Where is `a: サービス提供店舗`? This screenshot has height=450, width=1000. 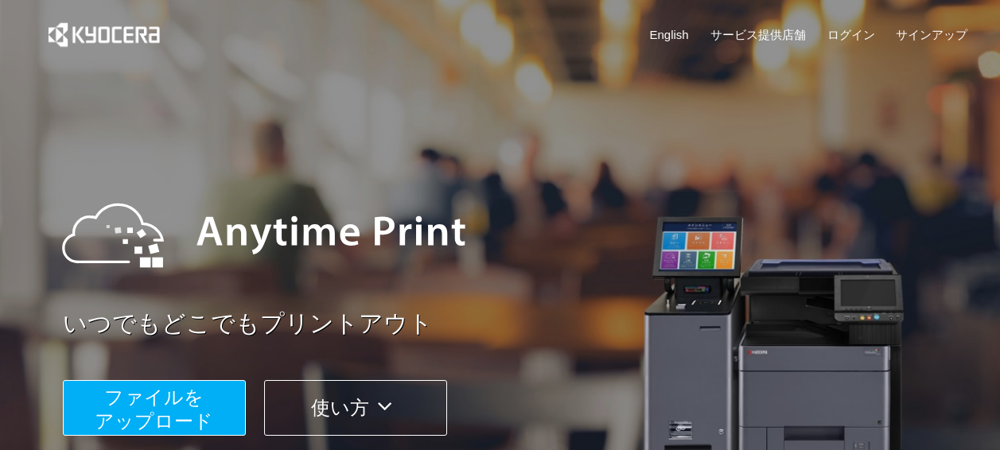 a: サービス提供店舗 is located at coordinates (758, 34).